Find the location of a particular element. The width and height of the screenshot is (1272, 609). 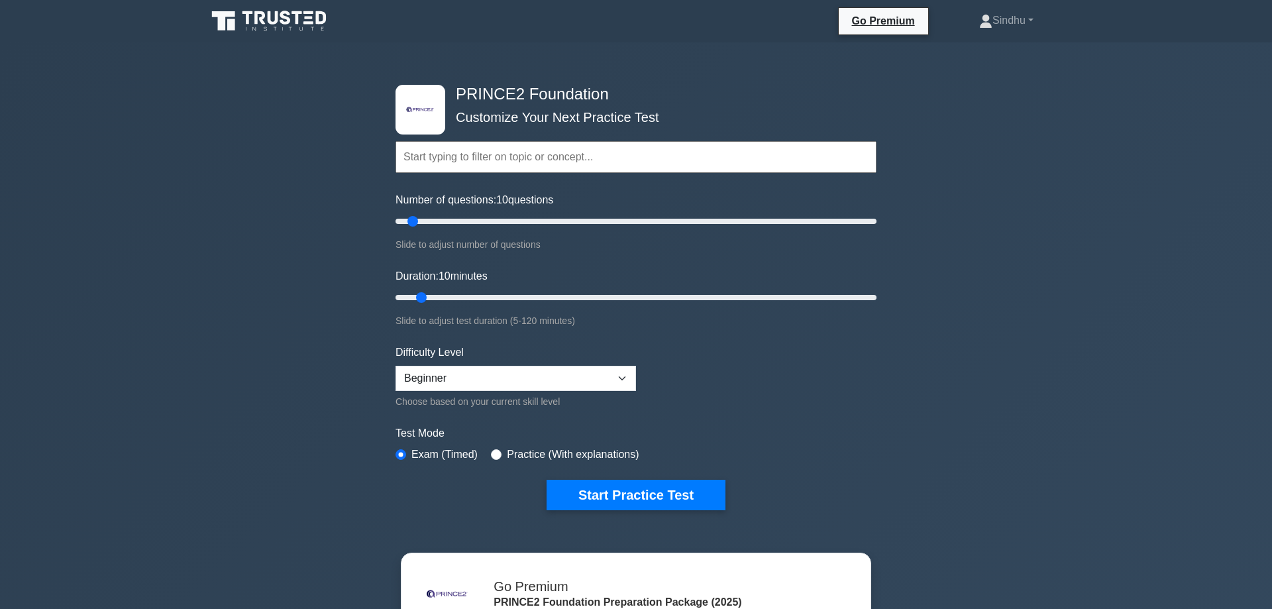

a: Go Premium is located at coordinates (883, 21).